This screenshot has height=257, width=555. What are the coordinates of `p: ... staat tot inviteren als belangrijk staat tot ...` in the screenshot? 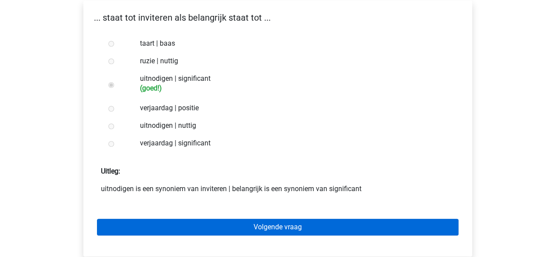 It's located at (278, 18).